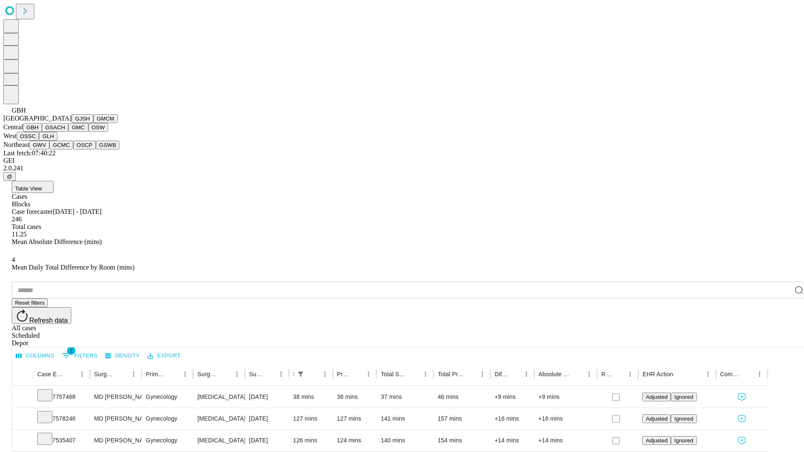 The height and width of the screenshot is (452, 804). Describe the element at coordinates (355, 397) in the screenshot. I see `div: 36 mins` at that location.